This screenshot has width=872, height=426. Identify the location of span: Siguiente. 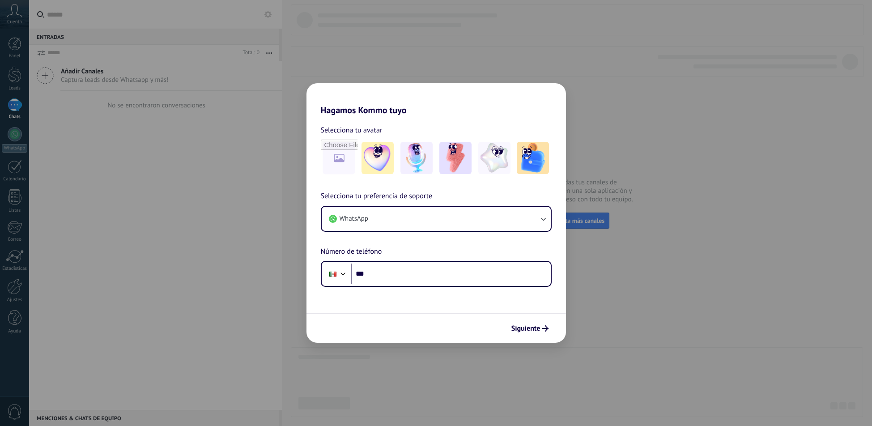
(526, 329).